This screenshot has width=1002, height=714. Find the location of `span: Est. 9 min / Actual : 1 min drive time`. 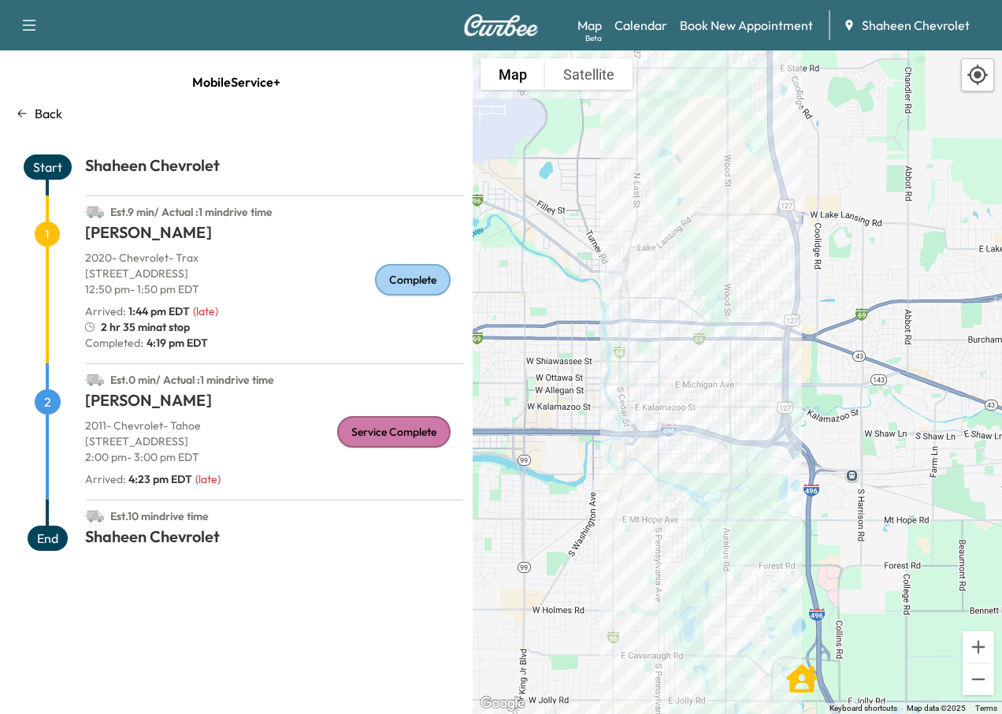

span: Est. 9 min / Actual : 1 min drive time is located at coordinates (191, 212).